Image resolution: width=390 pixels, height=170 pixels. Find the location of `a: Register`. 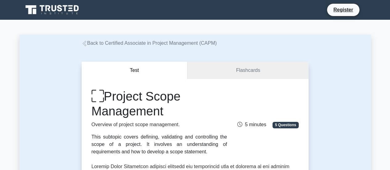

a: Register is located at coordinates (344, 10).